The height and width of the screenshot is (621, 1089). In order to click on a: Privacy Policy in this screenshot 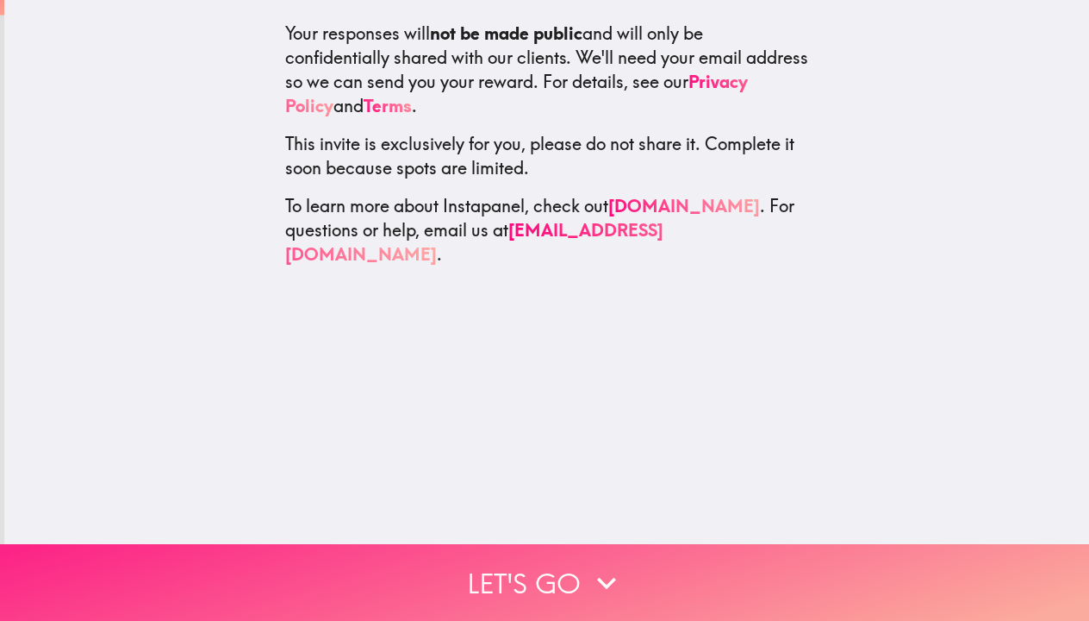, I will do `click(516, 93)`.